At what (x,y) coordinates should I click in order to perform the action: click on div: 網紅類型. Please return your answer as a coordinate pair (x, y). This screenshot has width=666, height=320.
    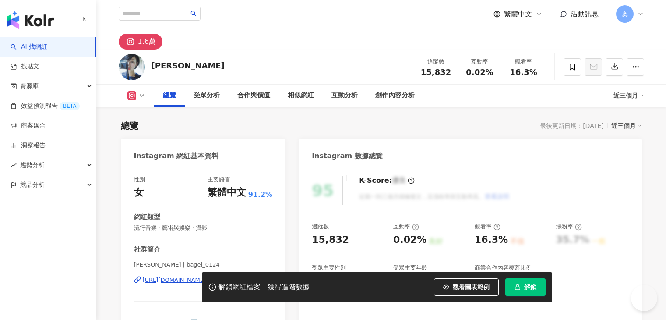
    Looking at the image, I should click on (147, 217).